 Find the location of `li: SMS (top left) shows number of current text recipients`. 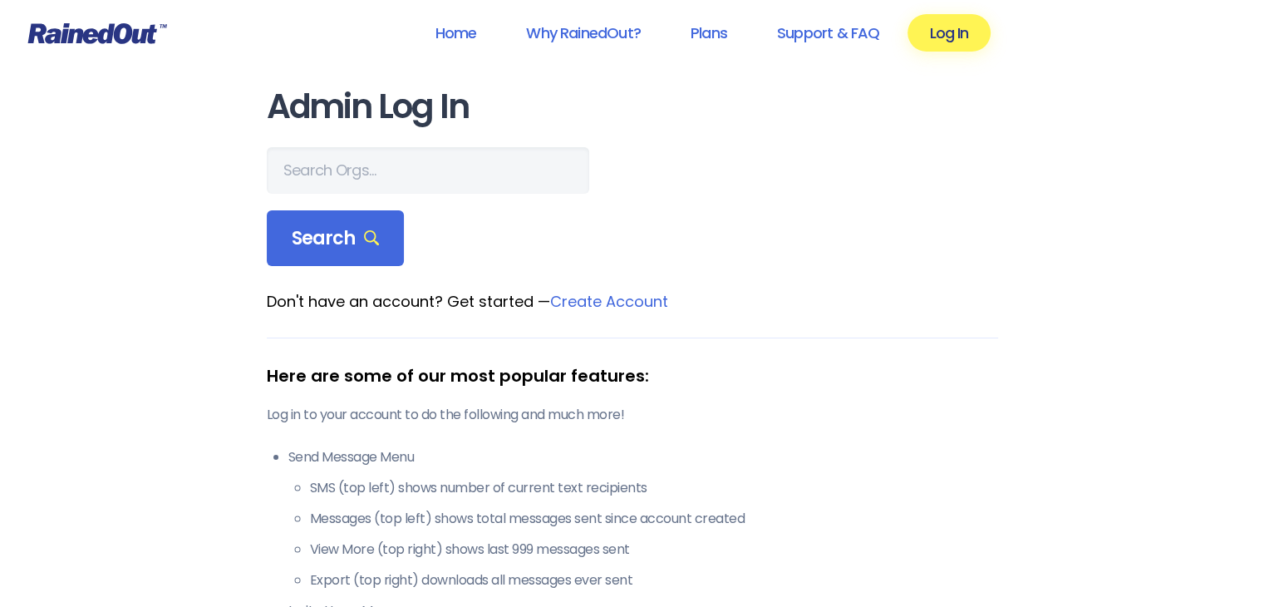

li: SMS (top left) shows number of current text recipients is located at coordinates (654, 488).